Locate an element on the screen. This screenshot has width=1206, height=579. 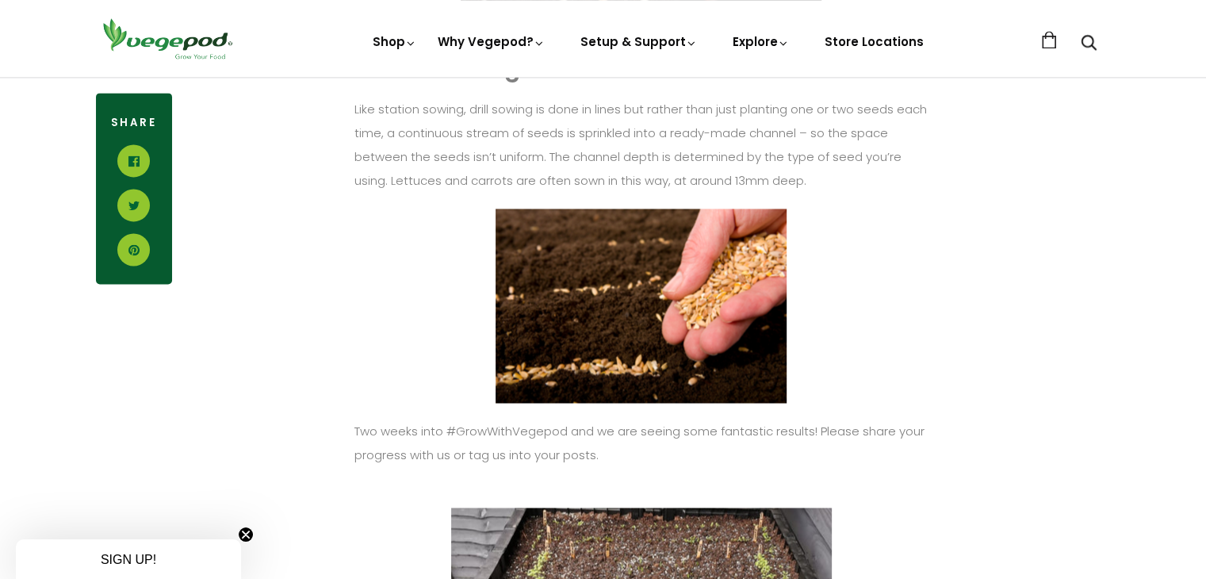
img: vegepod drill sowing is located at coordinates (642, 306).